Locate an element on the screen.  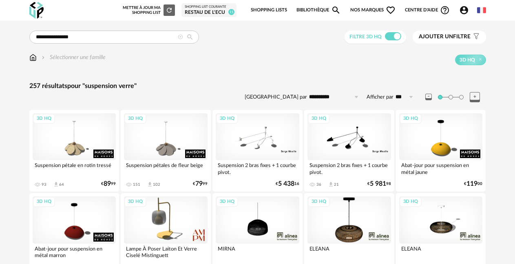
span: 89 is located at coordinates (107, 184).